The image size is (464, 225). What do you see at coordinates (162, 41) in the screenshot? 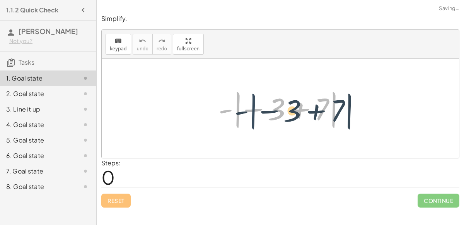
I see `i: redo` at bounding box center [162, 41].